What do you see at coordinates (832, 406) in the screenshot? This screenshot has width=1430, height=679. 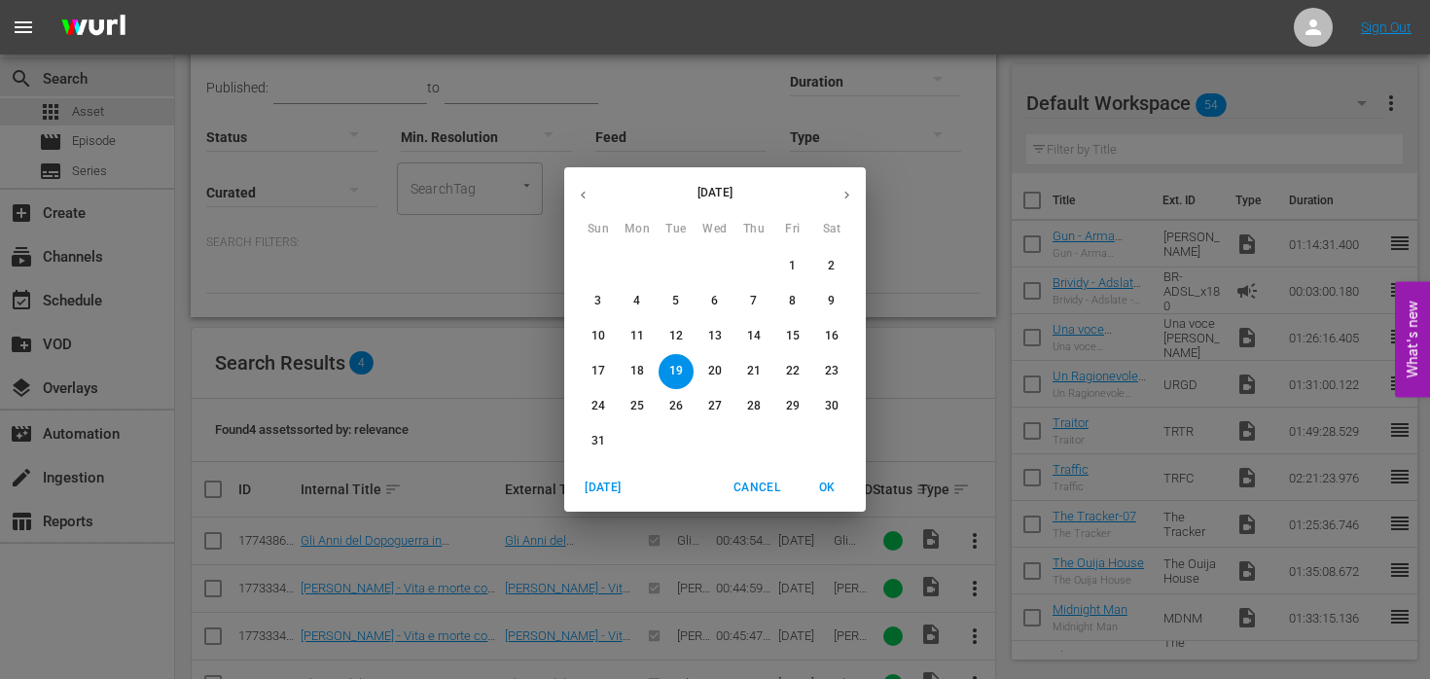 I see `p: 30` at bounding box center [832, 406].